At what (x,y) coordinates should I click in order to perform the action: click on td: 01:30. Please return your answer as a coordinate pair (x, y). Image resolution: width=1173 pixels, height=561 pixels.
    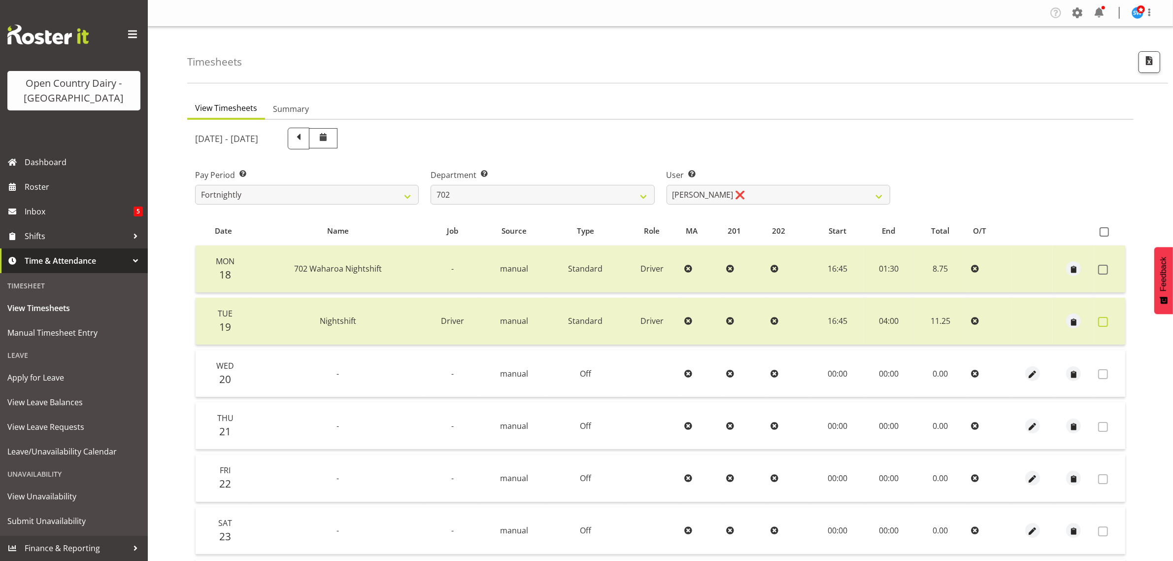
    Looking at the image, I should click on (889, 269).